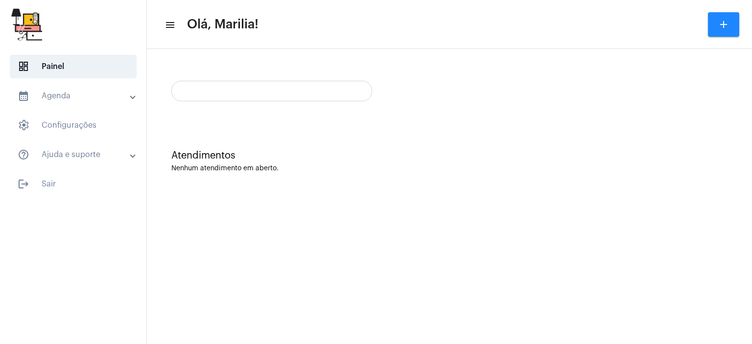 The image size is (752, 344). I want to click on mat-panel-title: Ajuda e suporte, so click(74, 155).